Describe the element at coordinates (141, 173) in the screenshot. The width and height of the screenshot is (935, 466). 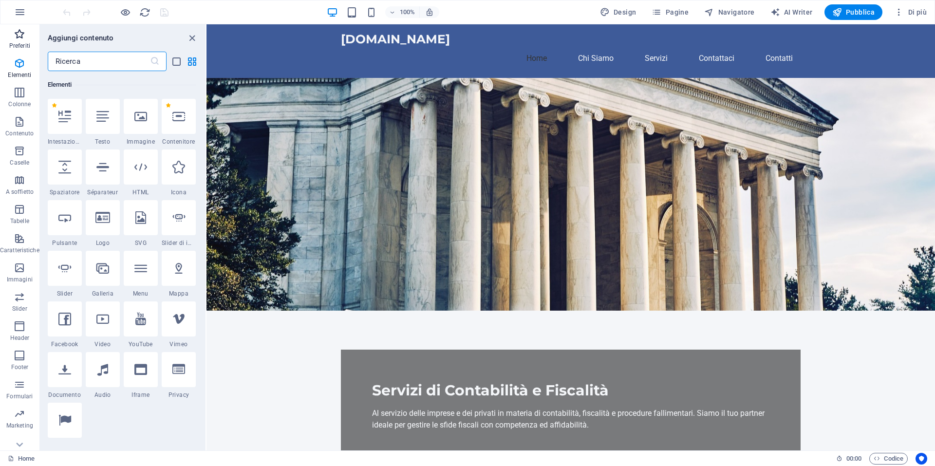
I see `div: HTML` at that location.